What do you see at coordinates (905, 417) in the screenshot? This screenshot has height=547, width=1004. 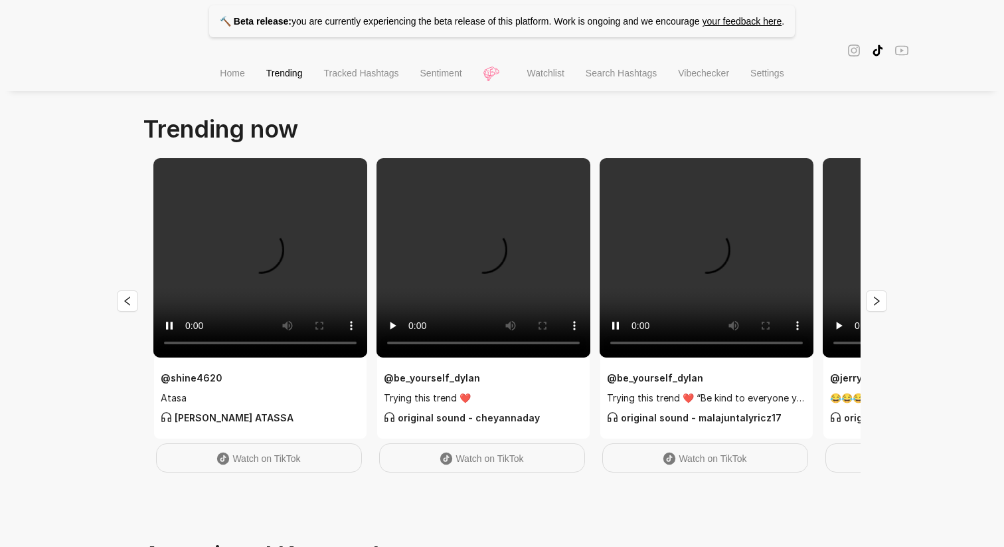 I see `strong: original sound - jerryrawilde` at bounding box center [905, 417].